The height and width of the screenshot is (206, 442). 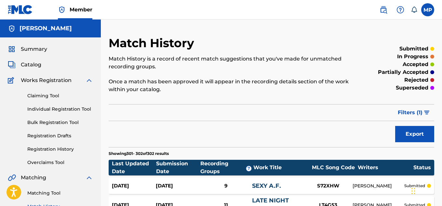 I want to click on a: Registration Drafts, so click(x=60, y=136).